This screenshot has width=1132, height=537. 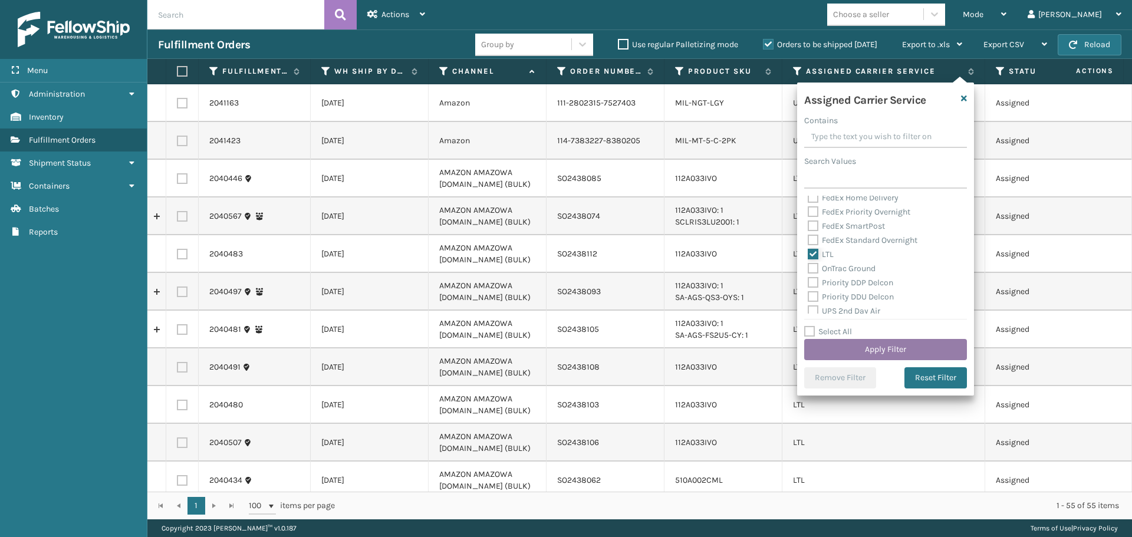 What do you see at coordinates (224, 103) in the screenshot?
I see `a: 2041163` at bounding box center [224, 103].